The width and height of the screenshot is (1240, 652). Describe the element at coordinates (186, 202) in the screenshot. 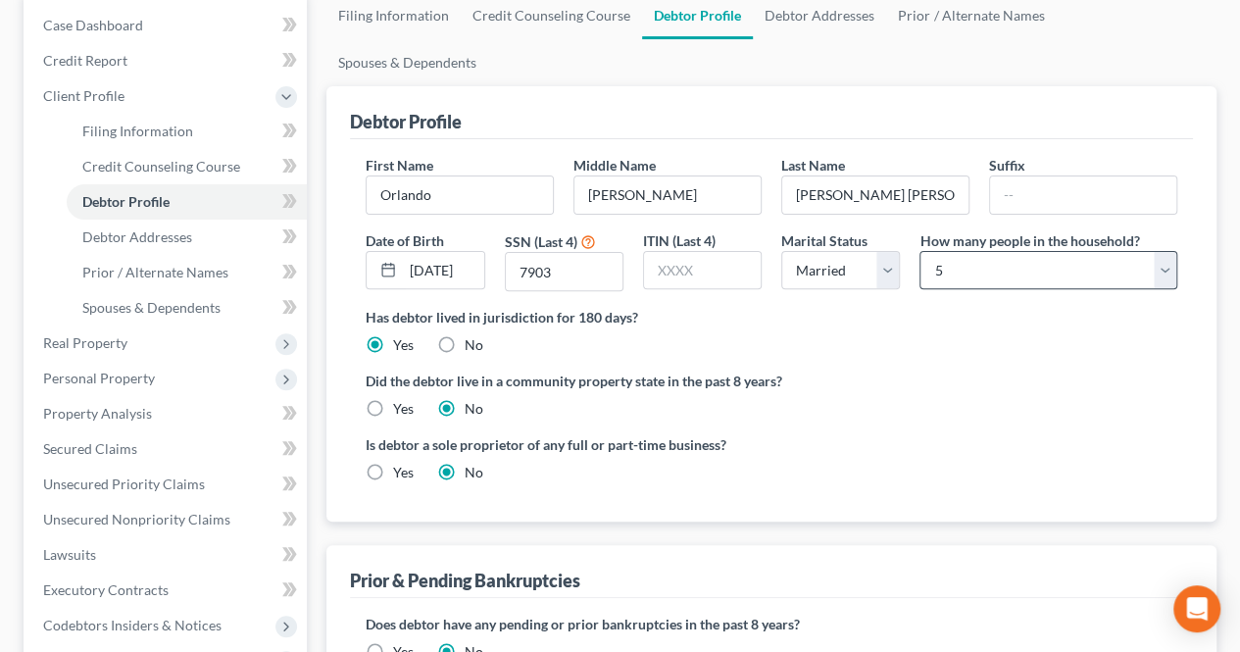

I see `a: Debtor Profile` at that location.